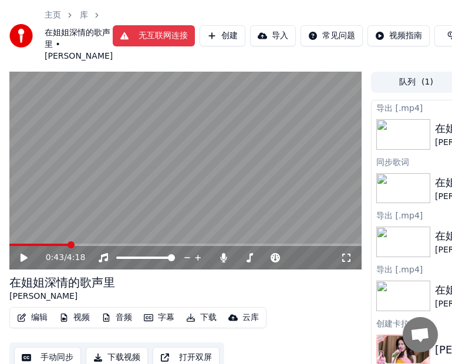 Image resolution: width=452 pixels, height=364 pixels. Describe the element at coordinates (201, 318) in the screenshot. I see `button: 下载` at that location.